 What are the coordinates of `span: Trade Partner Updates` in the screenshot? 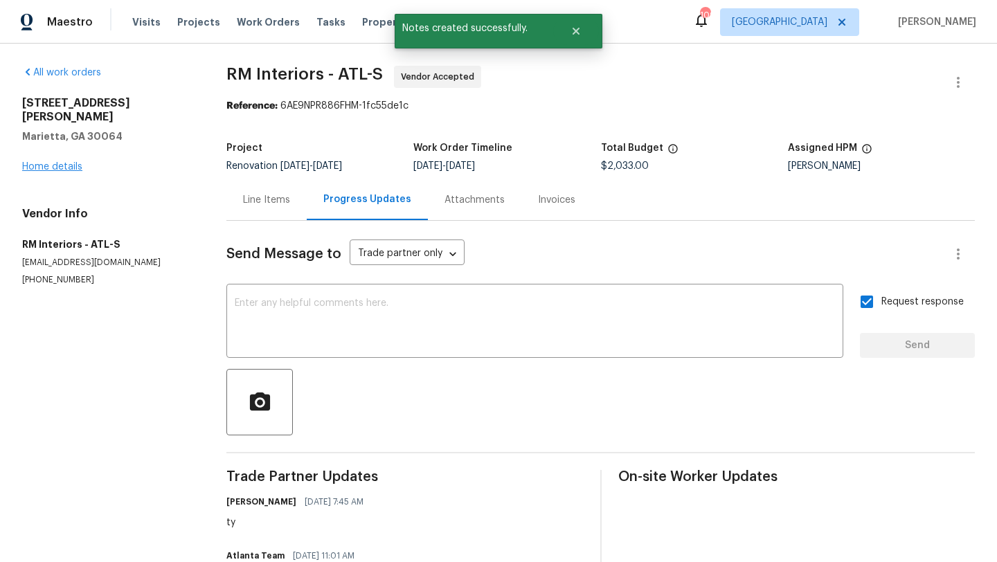 It's located at (404, 477).